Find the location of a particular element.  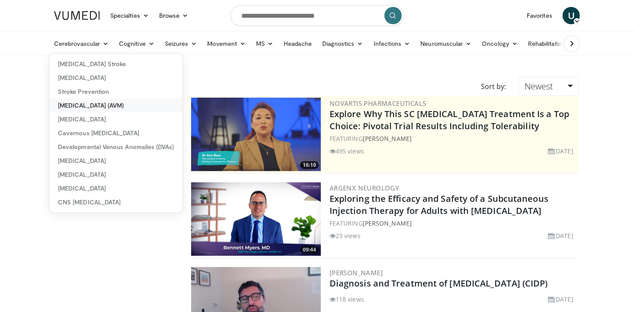

a: Stroke Prevention is located at coordinates (116, 92).